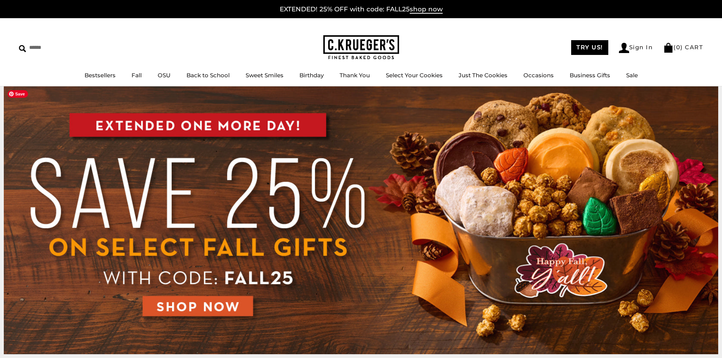 The image size is (722, 358). What do you see at coordinates (208, 75) in the screenshot?
I see `a: Back to School` at bounding box center [208, 75].